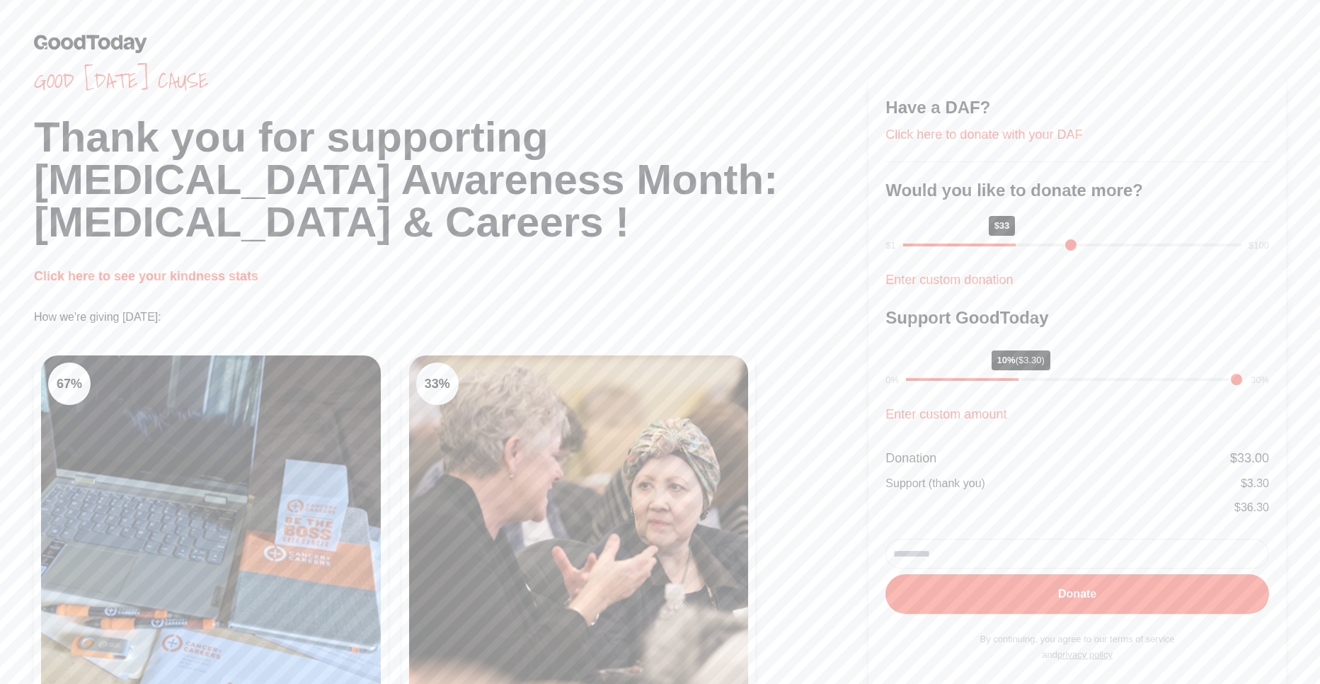  What do you see at coordinates (984, 134) in the screenshot?
I see `a: Click here to donate with your DAF` at bounding box center [984, 134].